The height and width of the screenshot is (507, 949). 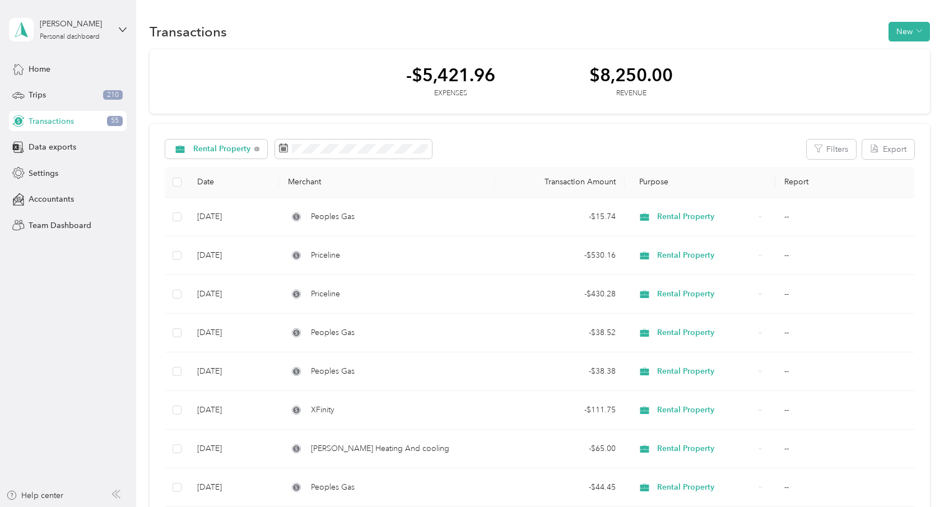 What do you see at coordinates (559, 255) in the screenshot?
I see `div: - $530.16` at bounding box center [559, 255].